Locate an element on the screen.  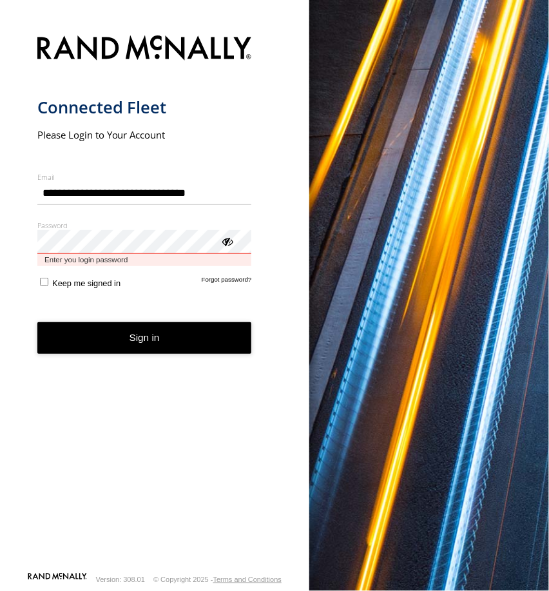
img: Rand McNally is located at coordinates (144, 49).